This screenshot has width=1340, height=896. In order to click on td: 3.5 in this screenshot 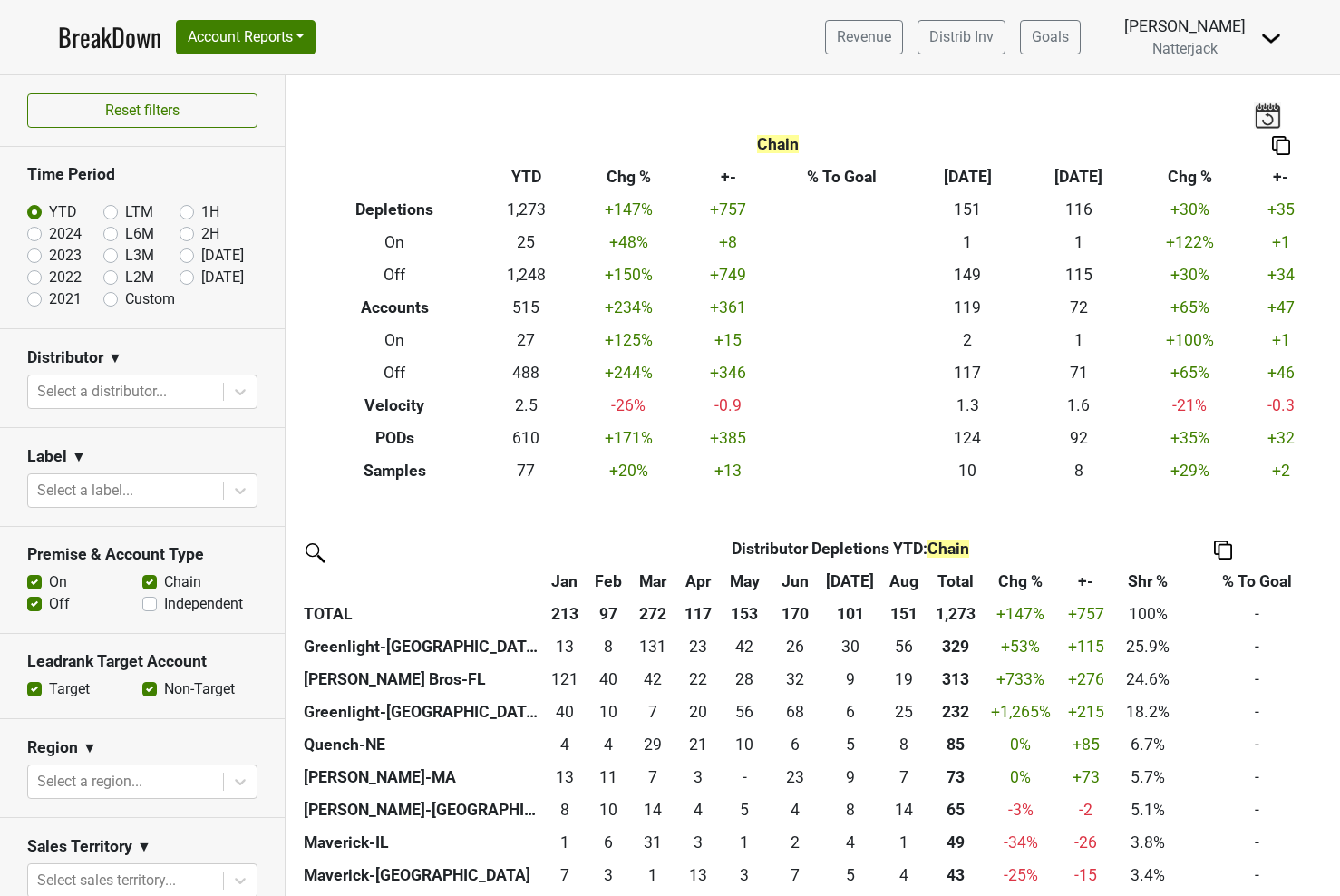, I will do `click(608, 745)`.